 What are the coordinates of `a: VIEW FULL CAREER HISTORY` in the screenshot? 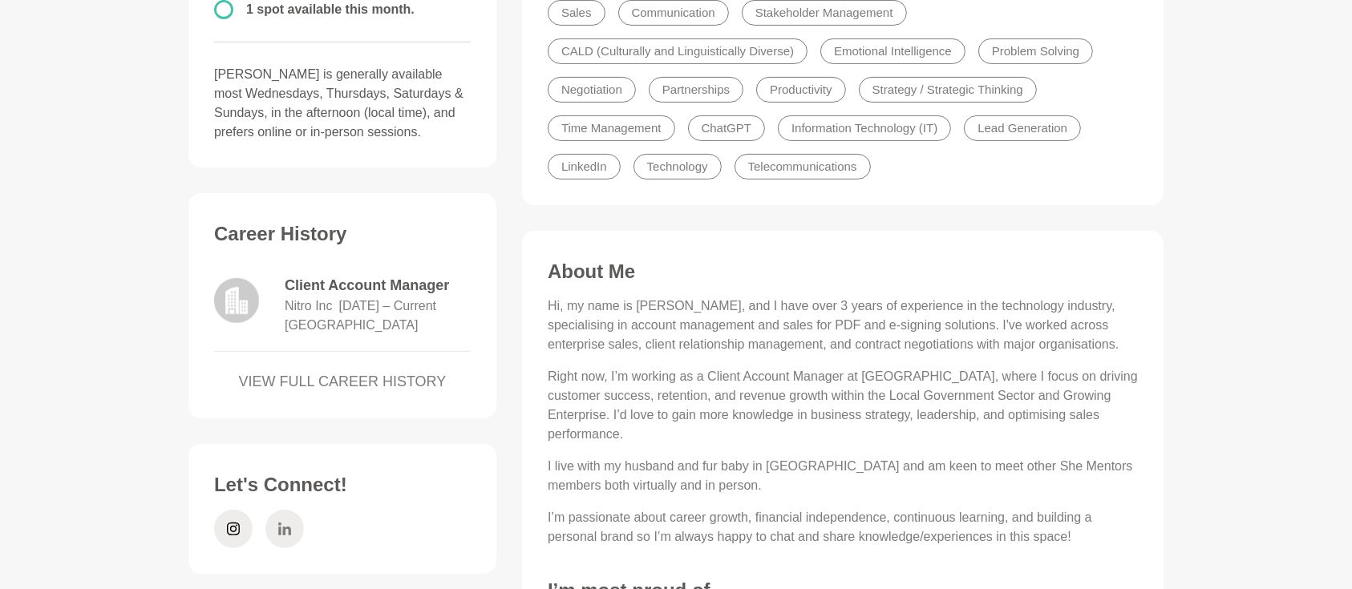 It's located at (342, 382).